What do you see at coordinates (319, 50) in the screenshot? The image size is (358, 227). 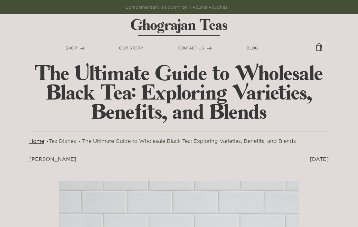 I see `img: cart-icon-matt.svg` at bounding box center [319, 50].